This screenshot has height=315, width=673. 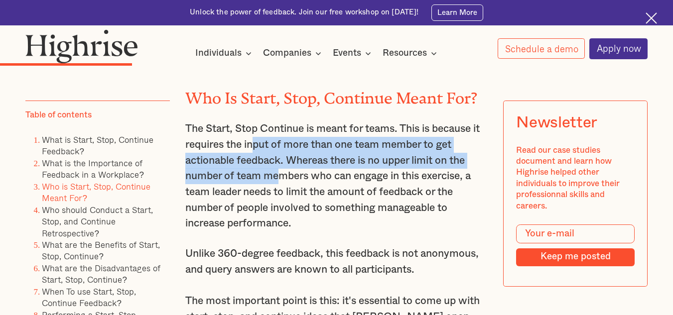 I want to click on input: Your e-mail, so click(x=575, y=234).